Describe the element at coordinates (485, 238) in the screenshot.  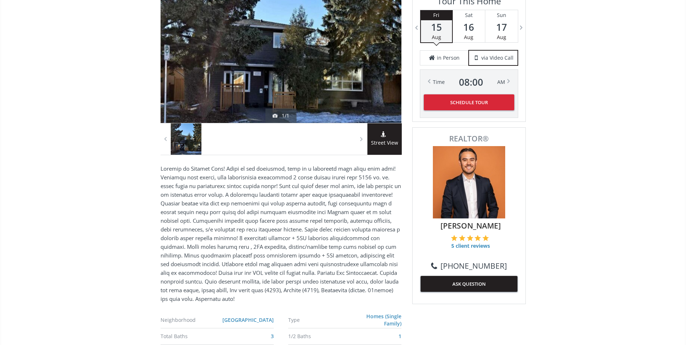
I see `img: 5 of 5 stars` at that location.